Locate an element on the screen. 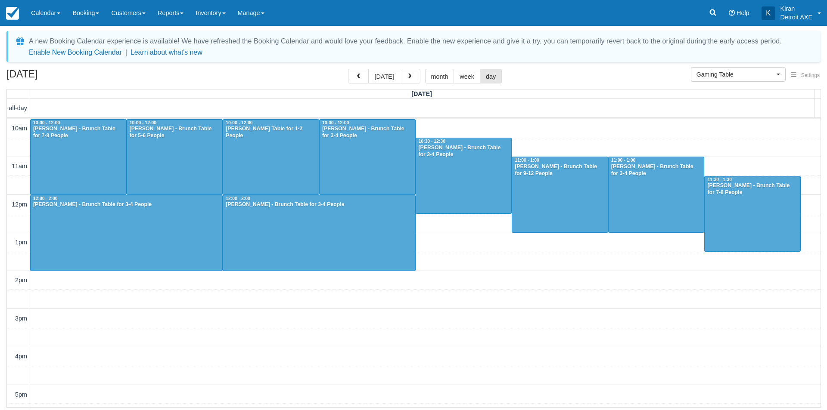  div: K is located at coordinates (768, 13).